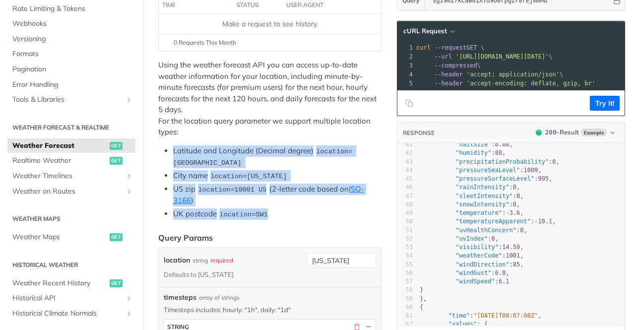 The image size is (635, 330). Describe the element at coordinates (543, 179) in the screenshot. I see `span: 995` at that location.